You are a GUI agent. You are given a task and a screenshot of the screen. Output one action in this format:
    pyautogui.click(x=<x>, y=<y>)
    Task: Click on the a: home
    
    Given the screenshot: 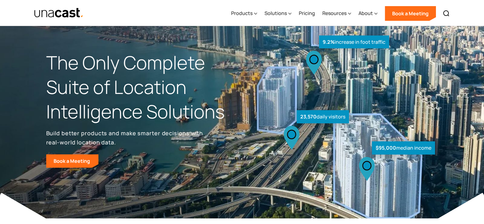 What is the action you would take?
    pyautogui.click(x=59, y=13)
    